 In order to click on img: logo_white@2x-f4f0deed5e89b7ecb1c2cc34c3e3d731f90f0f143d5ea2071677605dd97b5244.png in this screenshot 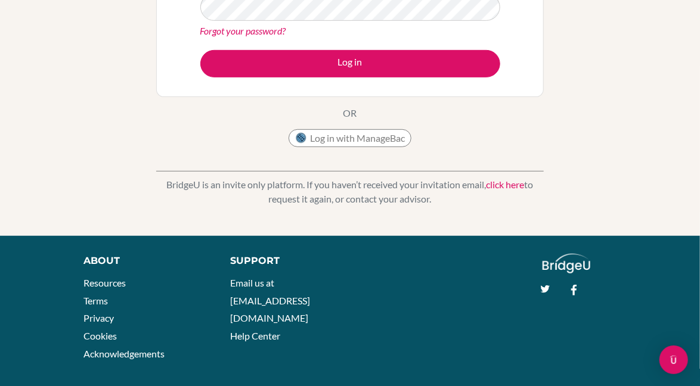, I will do `click(566, 264)`.